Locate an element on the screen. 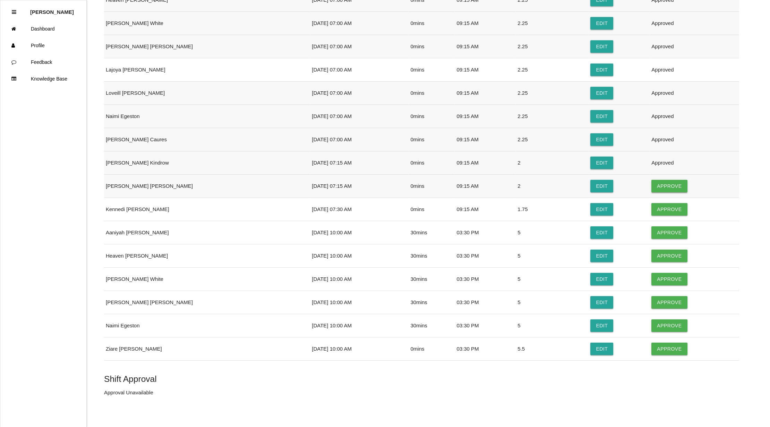 This screenshot has height=427, width=770. a: Profile is located at coordinates (43, 45).